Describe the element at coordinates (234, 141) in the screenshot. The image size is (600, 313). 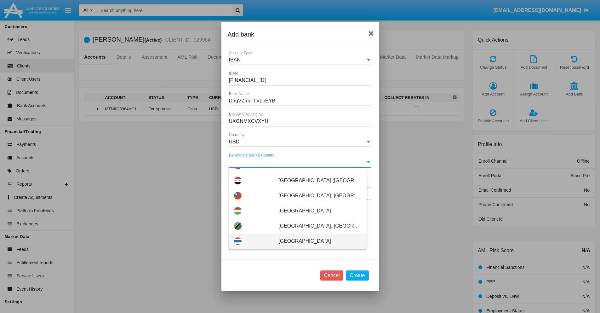
I see `span: USD` at that location.